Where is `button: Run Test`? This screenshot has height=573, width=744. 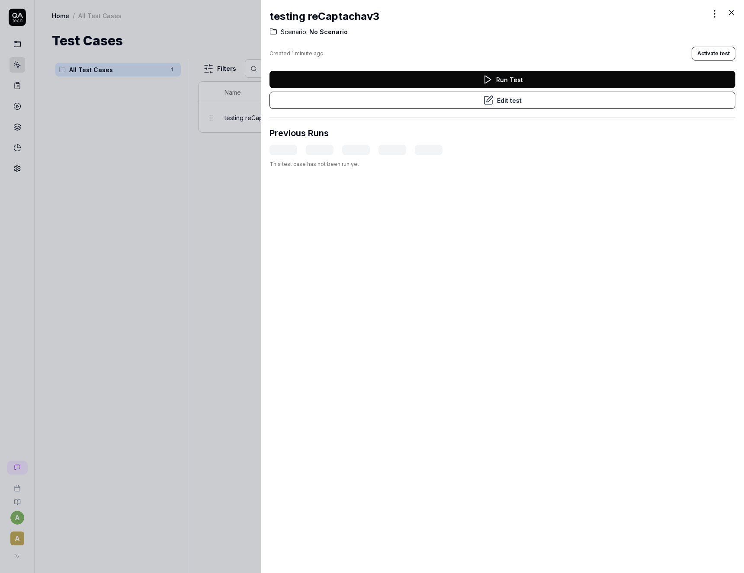 button: Run Test is located at coordinates (502, 80).